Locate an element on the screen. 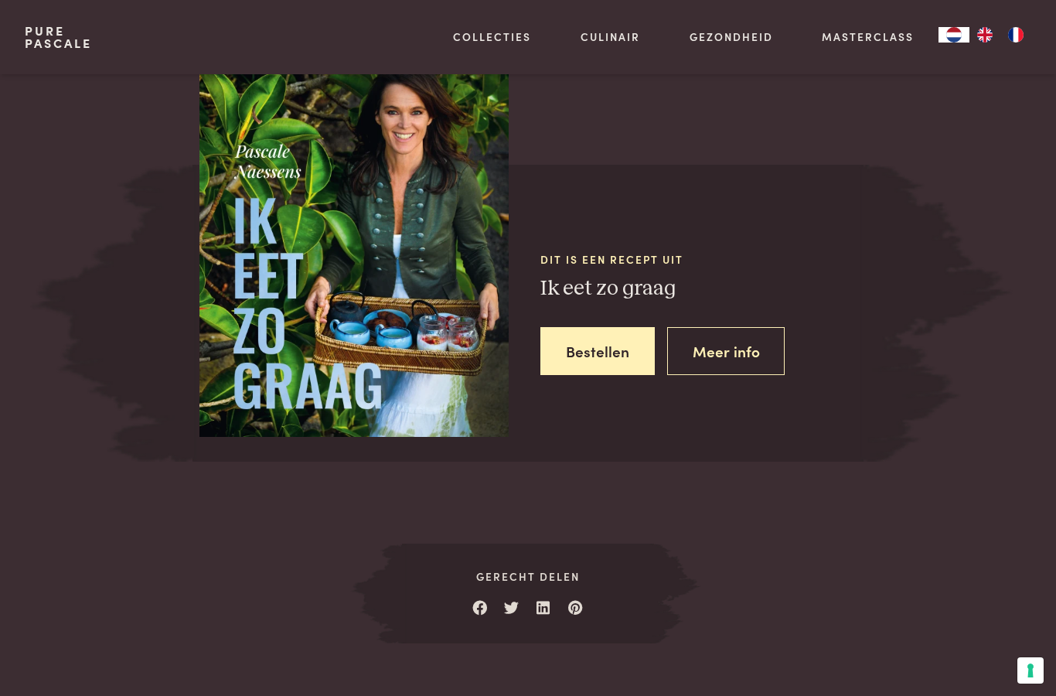 The image size is (1056, 696). a: Masterclass is located at coordinates (867, 36).